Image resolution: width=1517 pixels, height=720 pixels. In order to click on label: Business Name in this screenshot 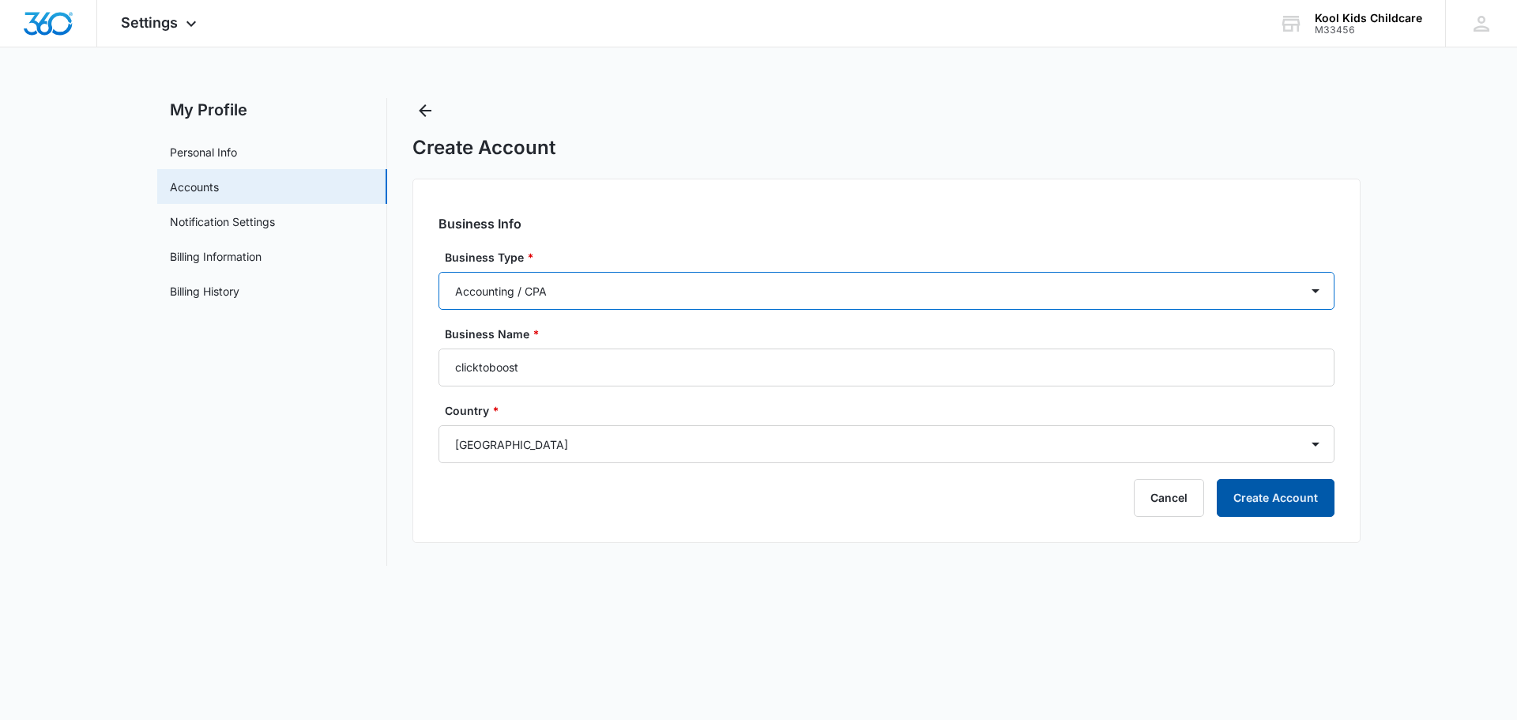, I will do `click(893, 333)`.